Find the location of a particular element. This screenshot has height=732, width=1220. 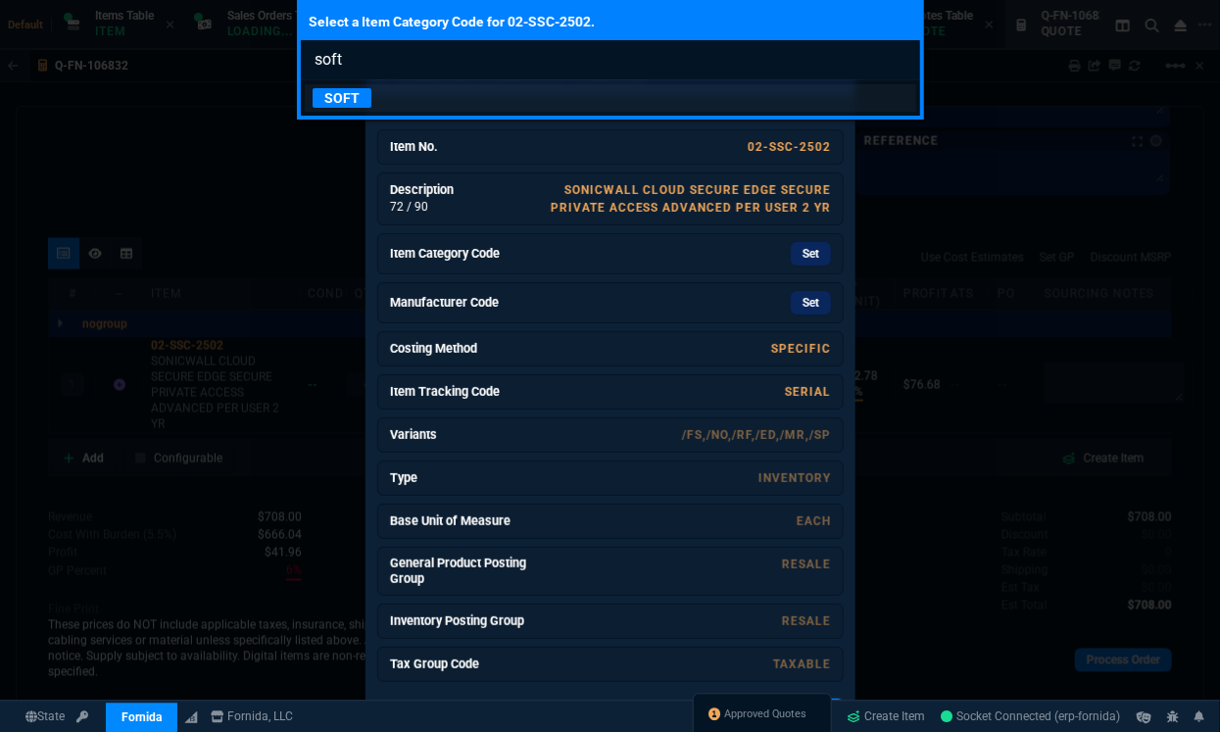

span: Socket Connected (erp-fornida) is located at coordinates (1031, 717).